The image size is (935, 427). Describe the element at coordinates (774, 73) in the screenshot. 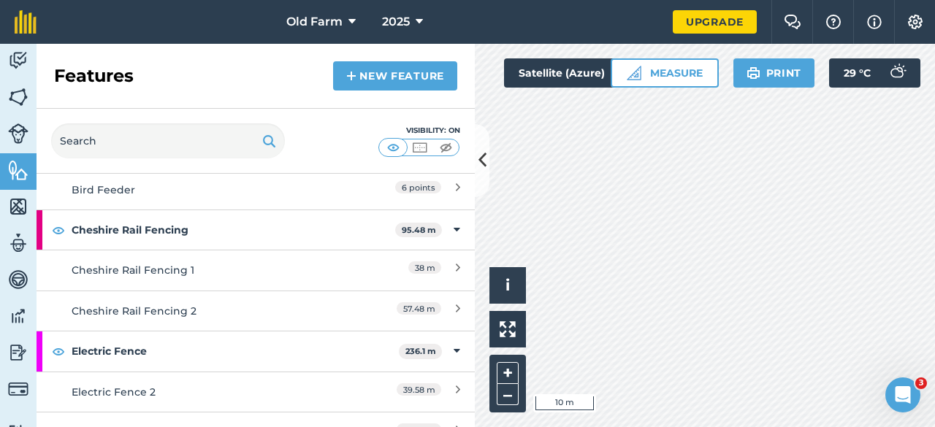

I see `button: Print` at that location.